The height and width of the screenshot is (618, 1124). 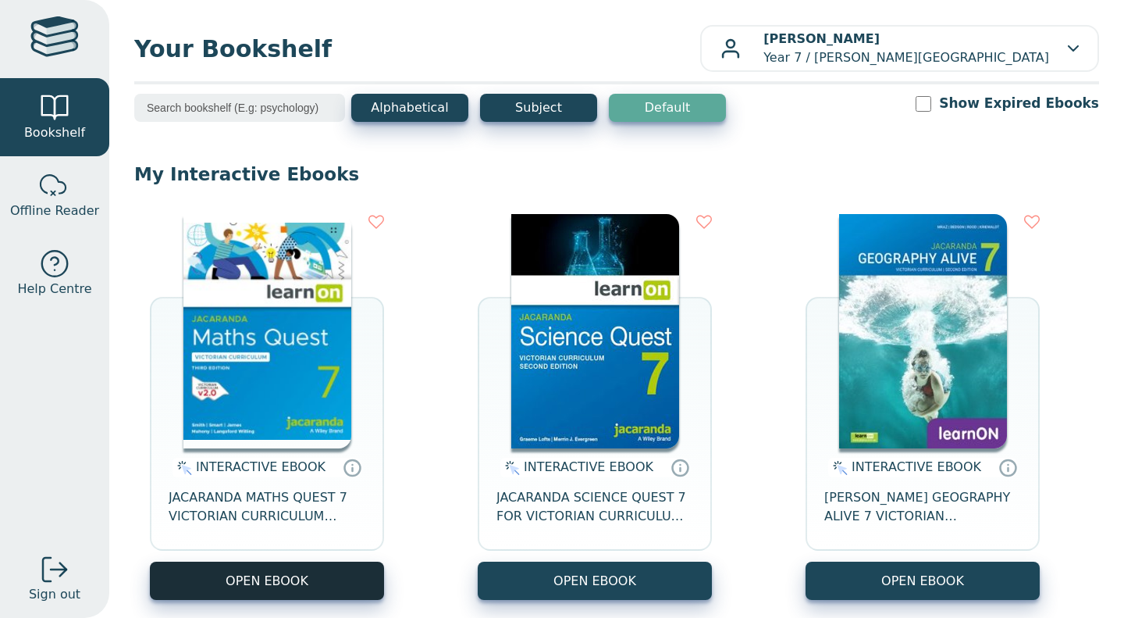 What do you see at coordinates (1019, 103) in the screenshot?
I see `label: Show Expired Ebooks` at bounding box center [1019, 103].